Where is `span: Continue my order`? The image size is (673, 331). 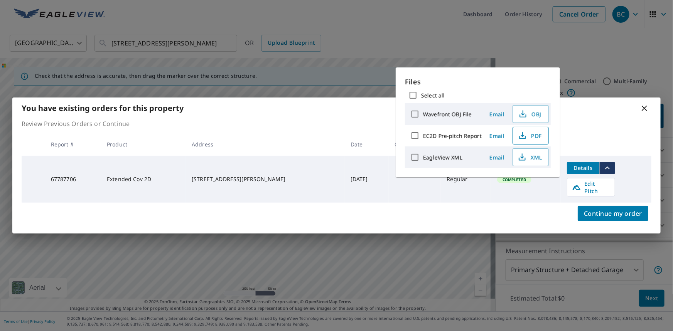
span: Continue my order is located at coordinates (612, 214).